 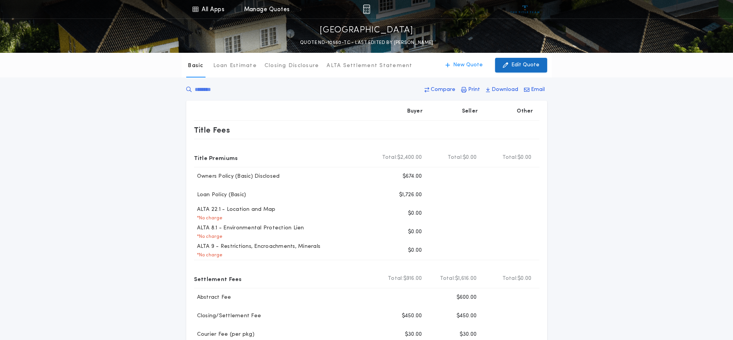 What do you see at coordinates (525, 65) in the screenshot?
I see `p: Edit Quote` at bounding box center [525, 65].